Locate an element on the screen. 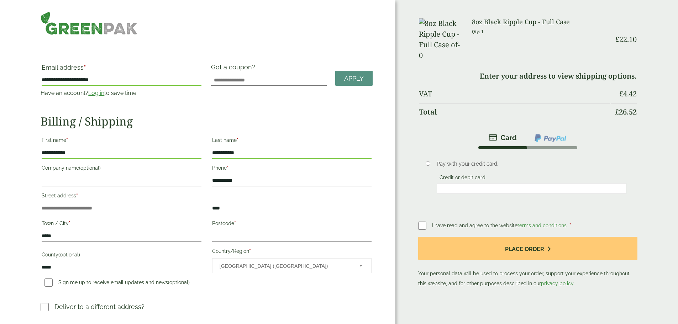 The height and width of the screenshot is (324, 678). h3: 8oz Black Ripple Cup - Full Case is located at coordinates (541, 22).